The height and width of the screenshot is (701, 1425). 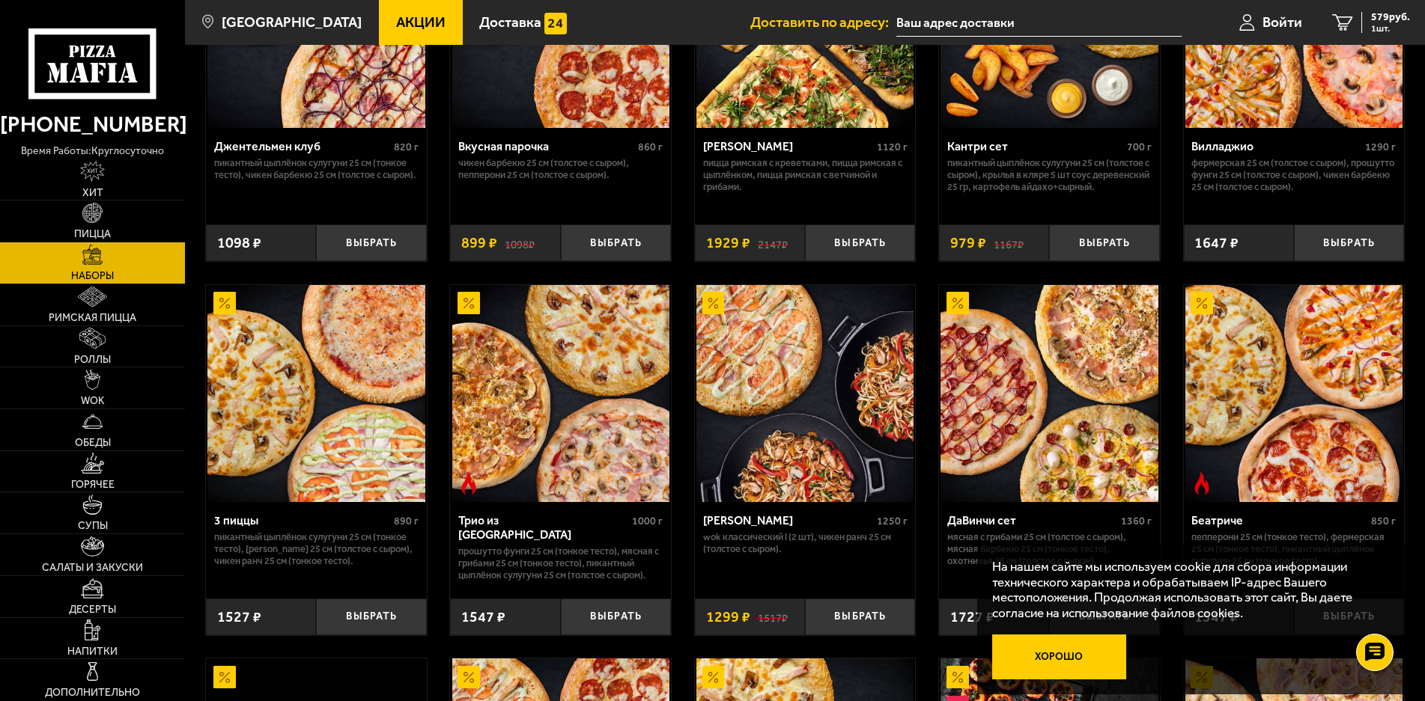 What do you see at coordinates (1049, 550) in the screenshot?
I see `p: Мясная с грибами 25 см (толстое с сыром), Мясная Барбекю 25 см (тонкое тесто), Охотничья 25 см (т...` at bounding box center [1049, 550].